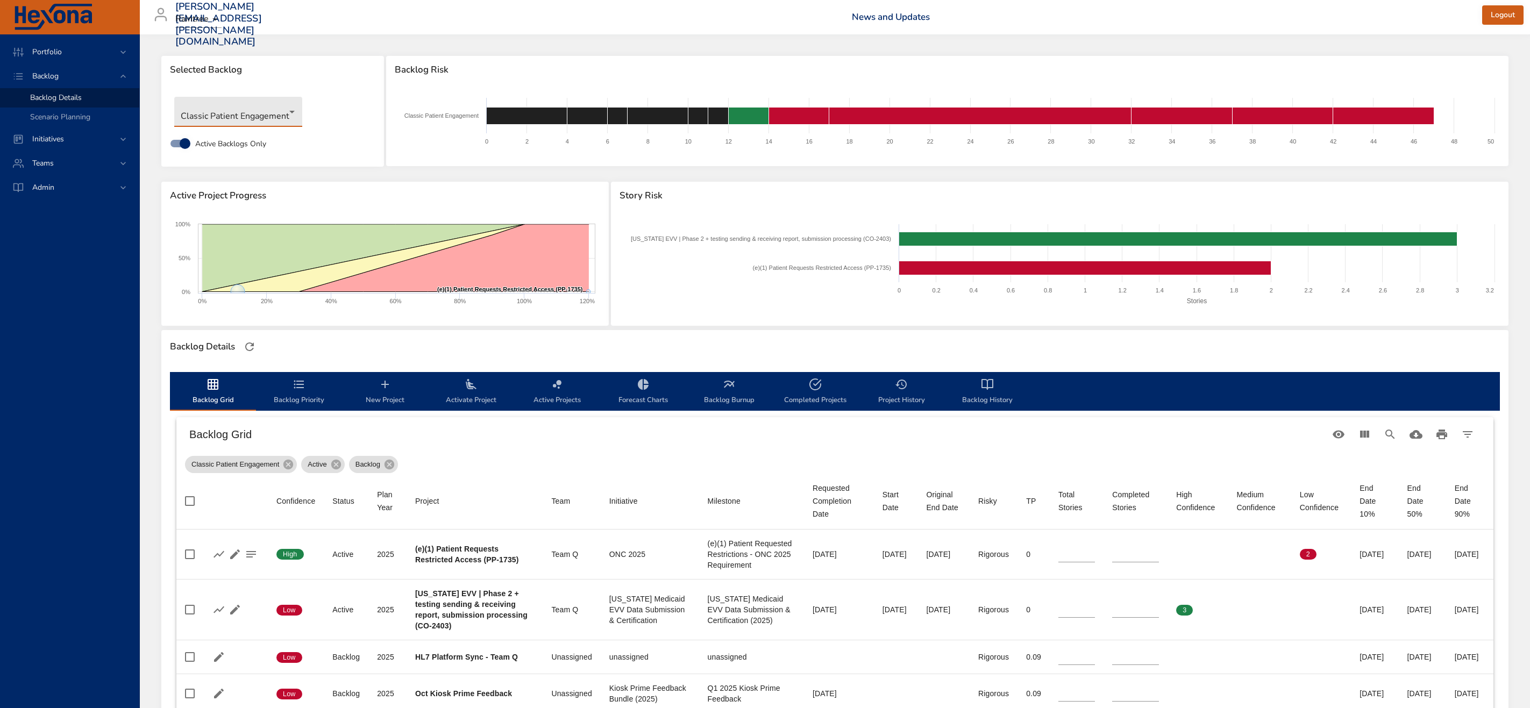  I want to click on button: View Columns, so click(1364, 435).